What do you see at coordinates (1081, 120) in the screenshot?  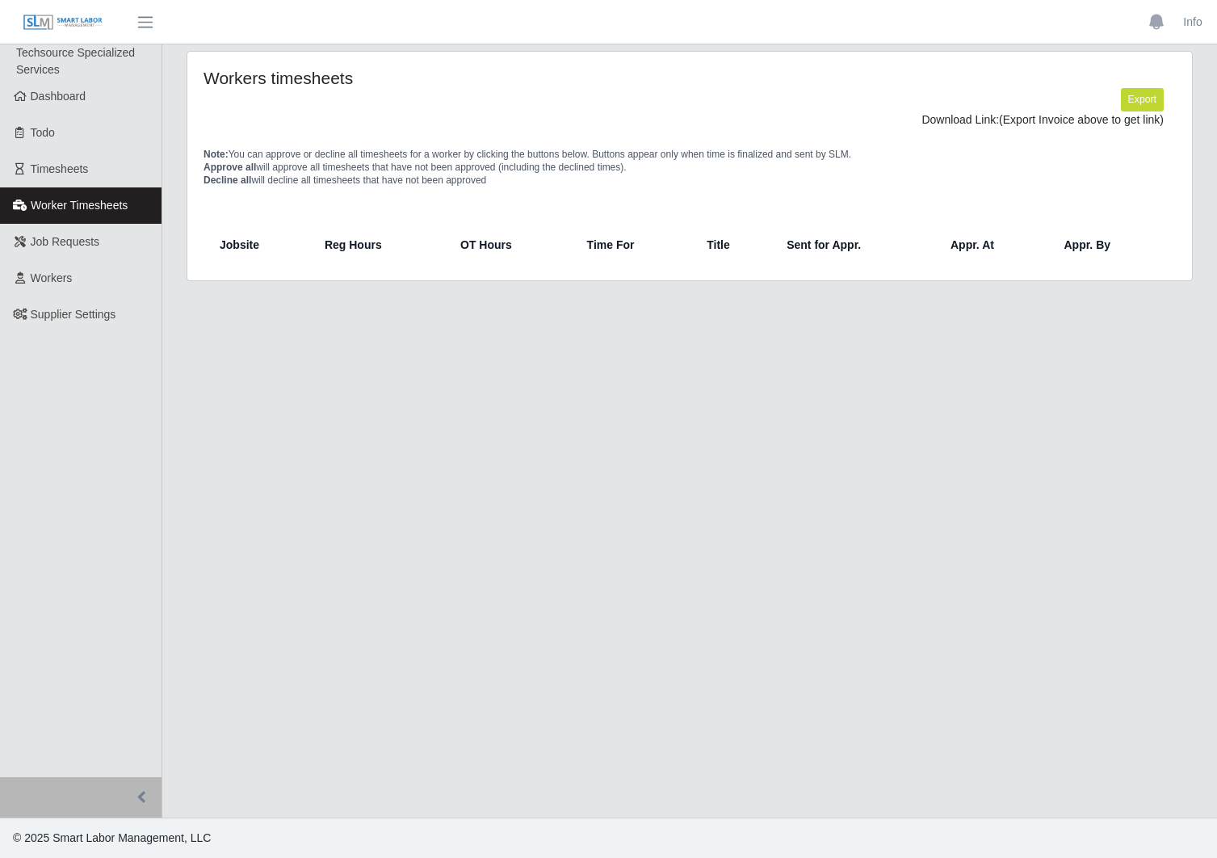 I see `span: (Export Invoice above to get link)` at bounding box center [1081, 120].